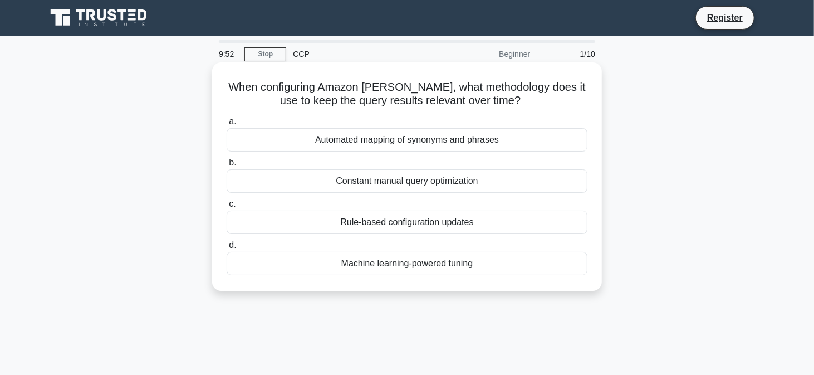 Image resolution: width=814 pixels, height=375 pixels. What do you see at coordinates (725, 17) in the screenshot?
I see `a: Register` at bounding box center [725, 17].